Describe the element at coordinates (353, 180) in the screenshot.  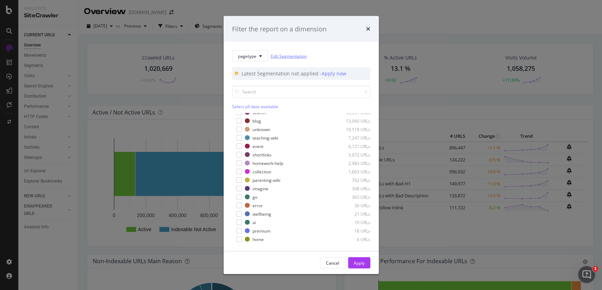
I see `div: 762 URLs` at that location.